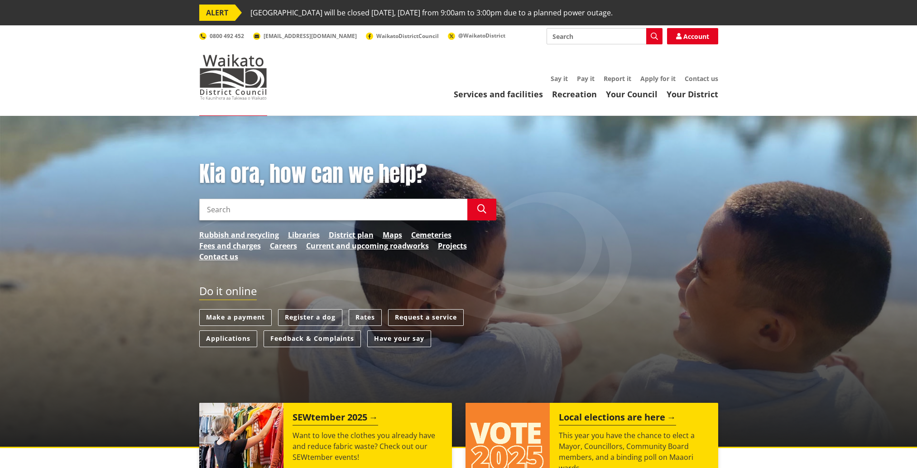  I want to click on span: ALERT, so click(217, 13).